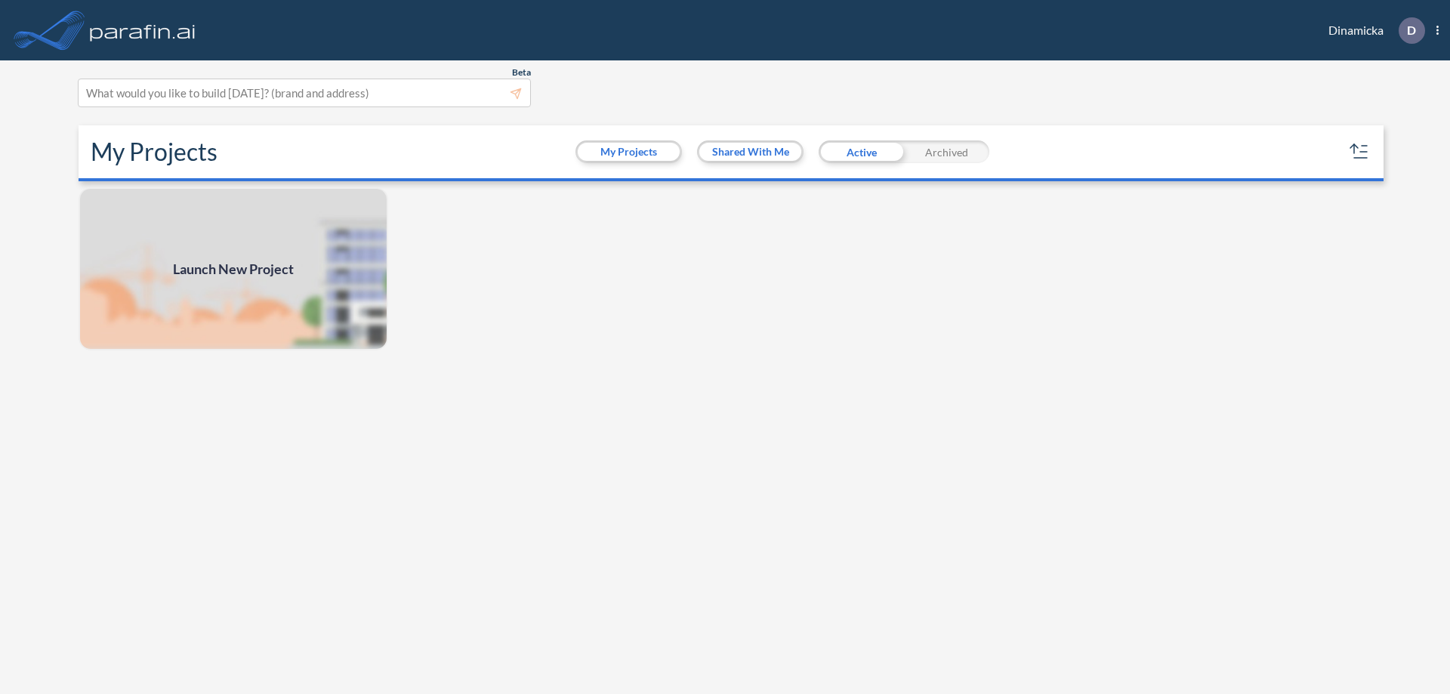 The width and height of the screenshot is (1450, 694). Describe the element at coordinates (946, 152) in the screenshot. I see `div: Archived` at that location.